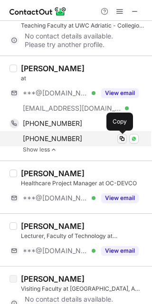  I want to click on div: Healthcare Project Manager at OC-DEVCO, so click(84, 183).